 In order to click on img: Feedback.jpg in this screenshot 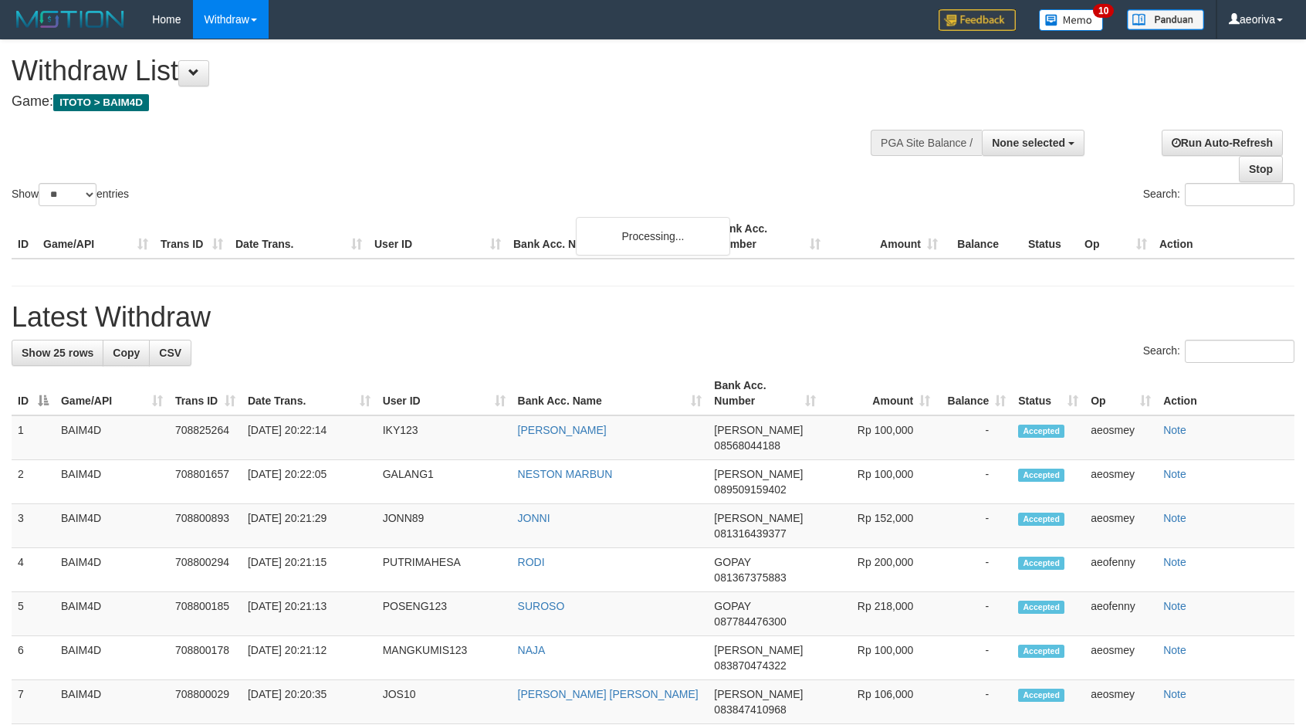, I will do `click(977, 20)`.